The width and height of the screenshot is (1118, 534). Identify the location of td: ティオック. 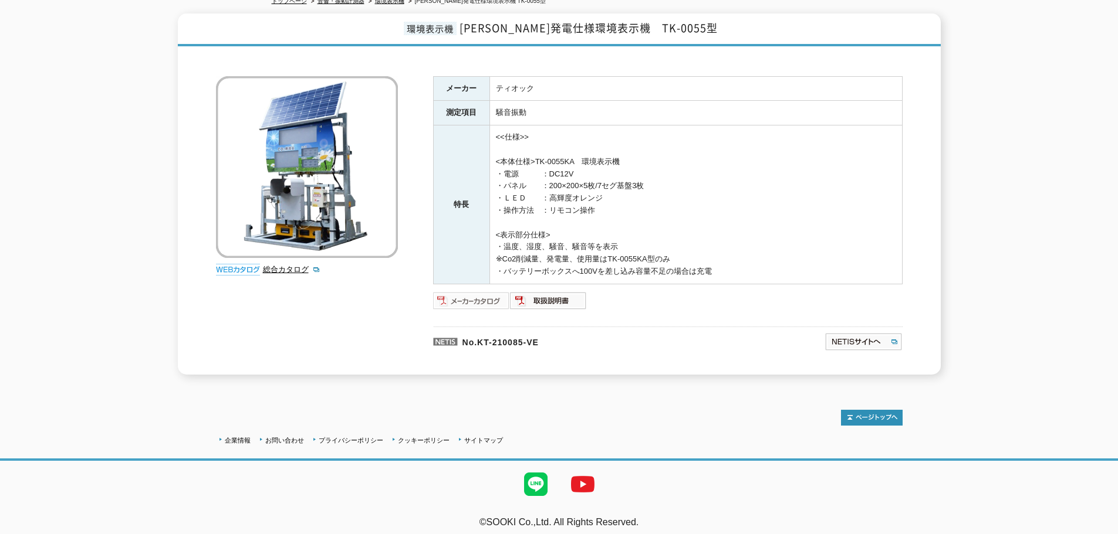
(695, 89).